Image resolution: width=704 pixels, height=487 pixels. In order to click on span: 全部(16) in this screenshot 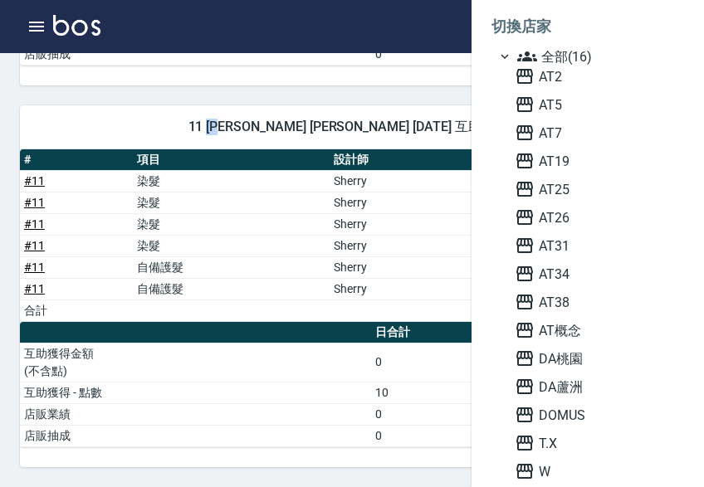, I will do `click(597, 56)`.